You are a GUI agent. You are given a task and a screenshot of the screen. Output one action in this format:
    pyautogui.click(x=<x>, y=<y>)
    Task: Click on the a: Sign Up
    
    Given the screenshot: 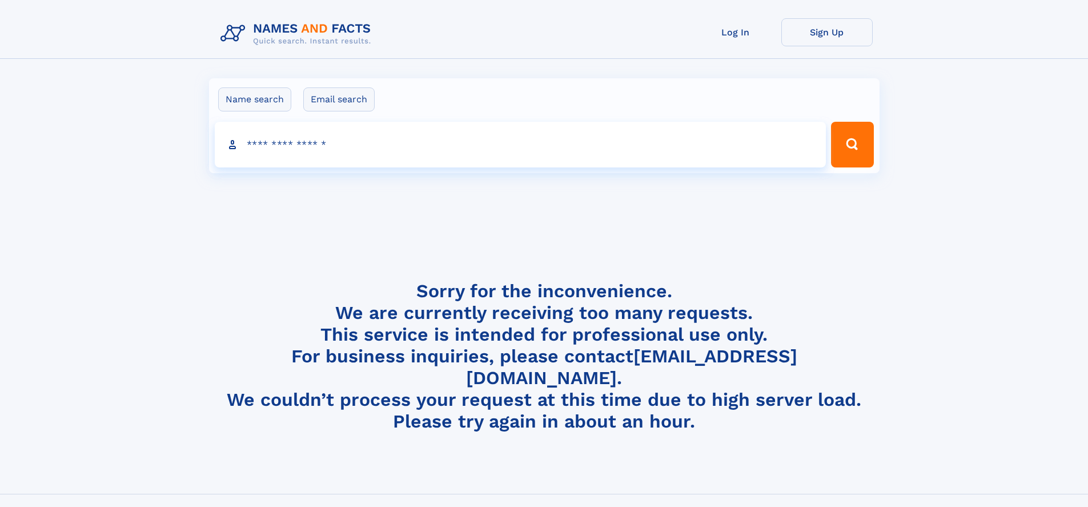 What is the action you would take?
    pyautogui.click(x=827, y=32)
    